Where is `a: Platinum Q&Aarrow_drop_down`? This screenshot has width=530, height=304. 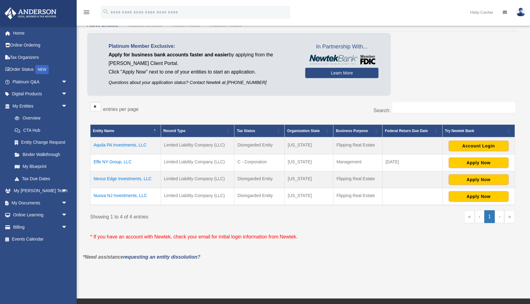
a: Platinum Q&Aarrow_drop_down is located at coordinates (41, 82).